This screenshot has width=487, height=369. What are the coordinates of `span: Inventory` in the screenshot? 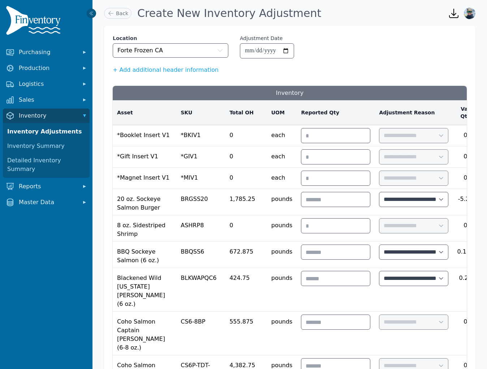 It's located at (48, 116).